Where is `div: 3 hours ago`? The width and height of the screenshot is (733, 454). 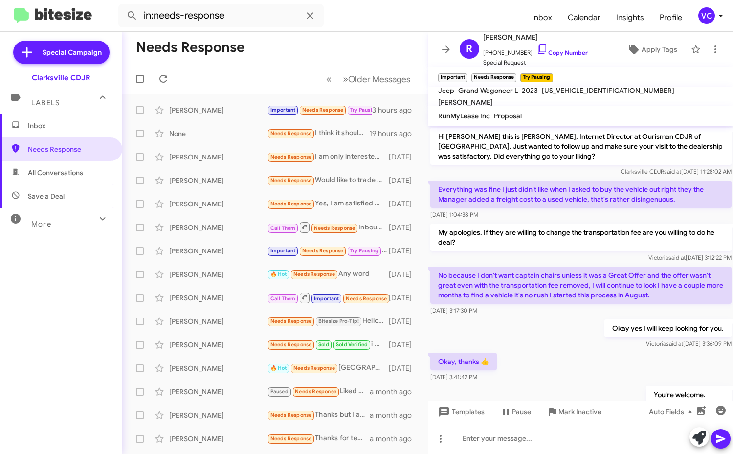 div: 3 hours ago is located at coordinates (396, 110).